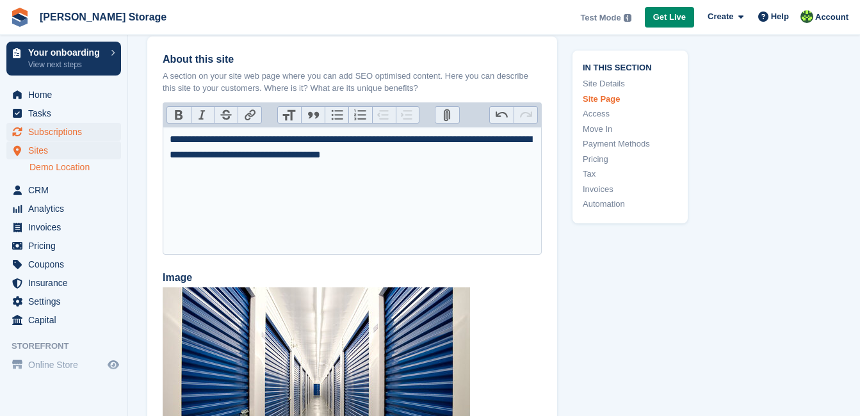 The width and height of the screenshot is (860, 416). Describe the element at coordinates (447, 115) in the screenshot. I see `button: Attach Files` at that location.